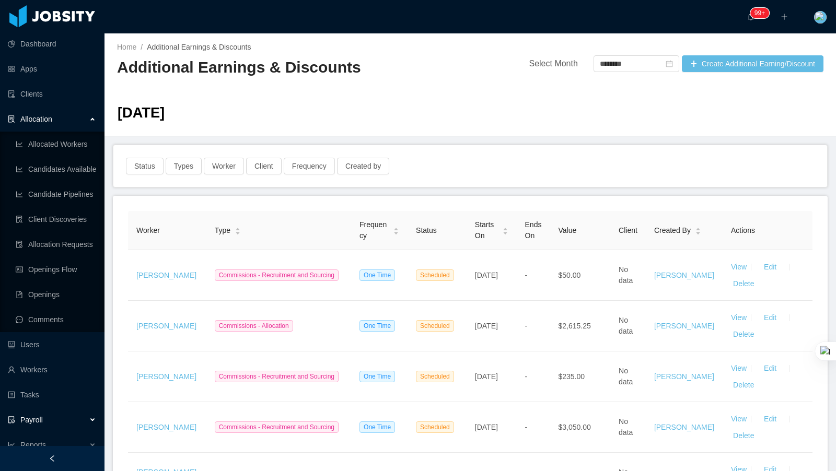  I want to click on span: Worker, so click(148, 230).